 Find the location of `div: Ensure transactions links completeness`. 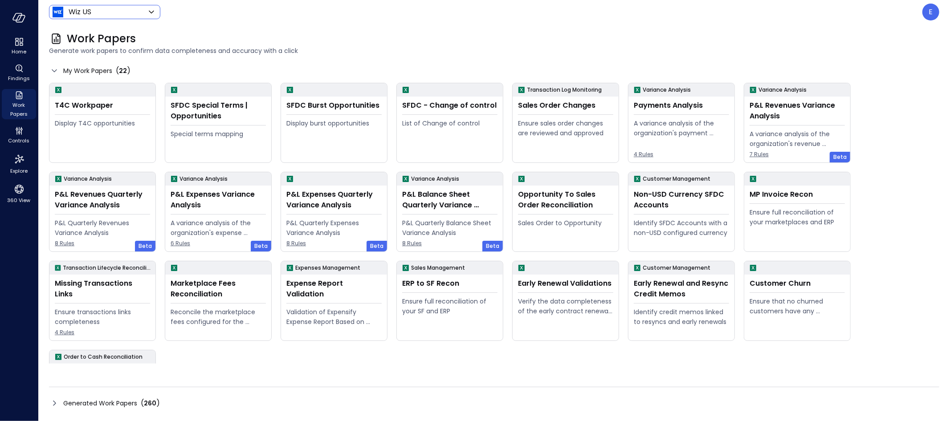

div: Ensure transactions links completeness is located at coordinates (102, 317).